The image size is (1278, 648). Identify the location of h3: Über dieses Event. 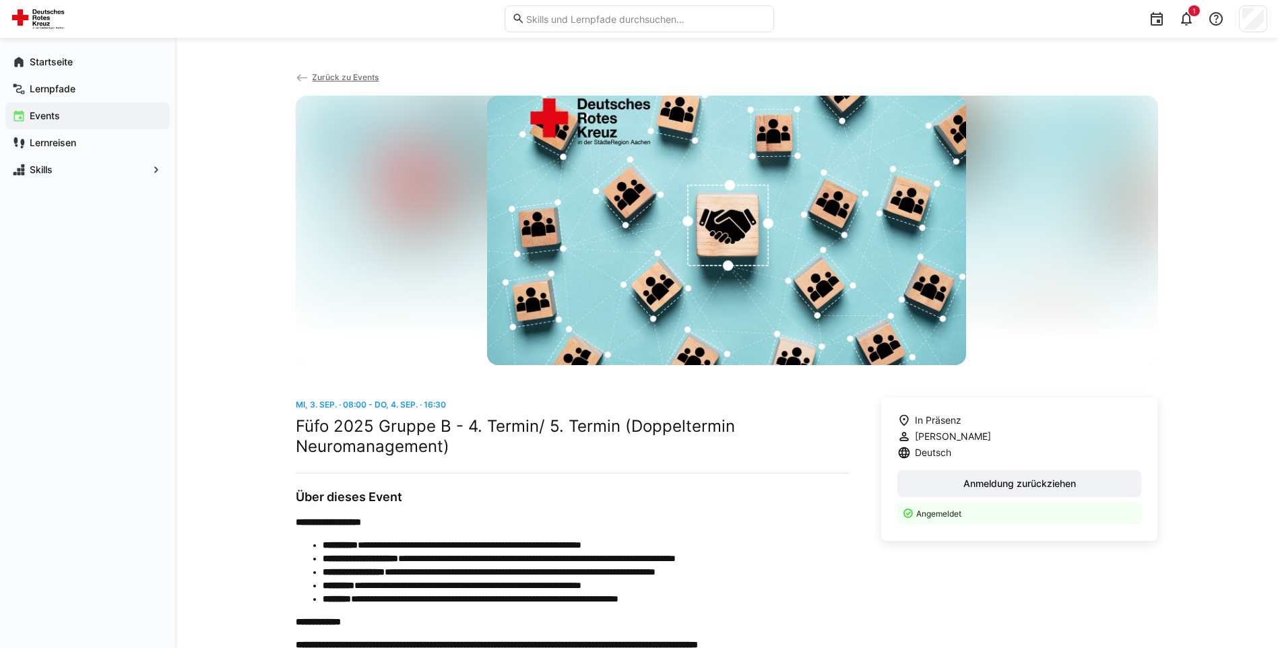
(572, 497).